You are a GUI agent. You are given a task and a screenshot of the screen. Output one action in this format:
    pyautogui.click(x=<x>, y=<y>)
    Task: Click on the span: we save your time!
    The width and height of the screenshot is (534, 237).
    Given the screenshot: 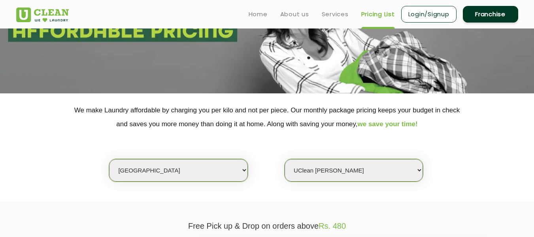 What is the action you would take?
    pyautogui.click(x=388, y=124)
    